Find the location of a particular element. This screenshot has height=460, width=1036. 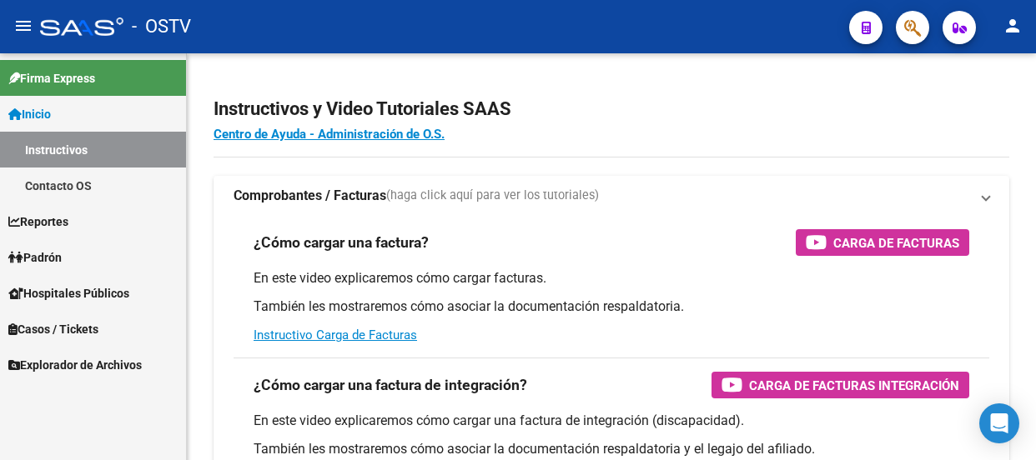

button: Carga de Facturas Integración is located at coordinates (840, 385).